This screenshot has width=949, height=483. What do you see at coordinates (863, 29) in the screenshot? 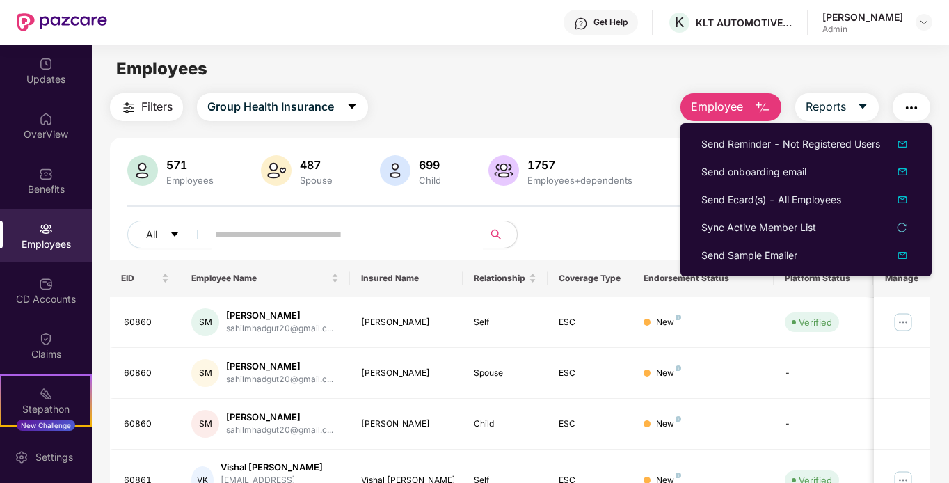
I see `div: Admin` at bounding box center [863, 29].